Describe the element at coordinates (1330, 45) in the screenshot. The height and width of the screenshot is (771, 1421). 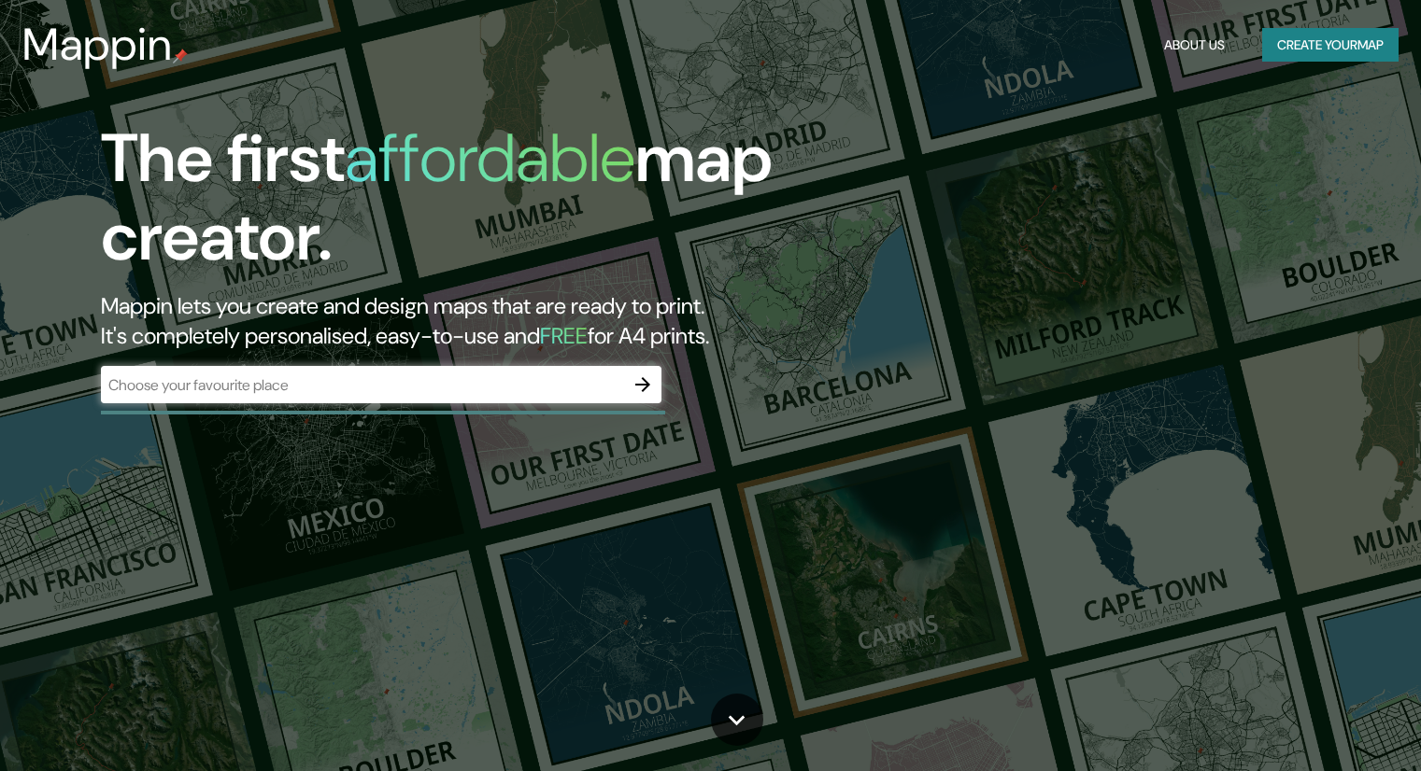
I see `button: Create yourmap` at that location.